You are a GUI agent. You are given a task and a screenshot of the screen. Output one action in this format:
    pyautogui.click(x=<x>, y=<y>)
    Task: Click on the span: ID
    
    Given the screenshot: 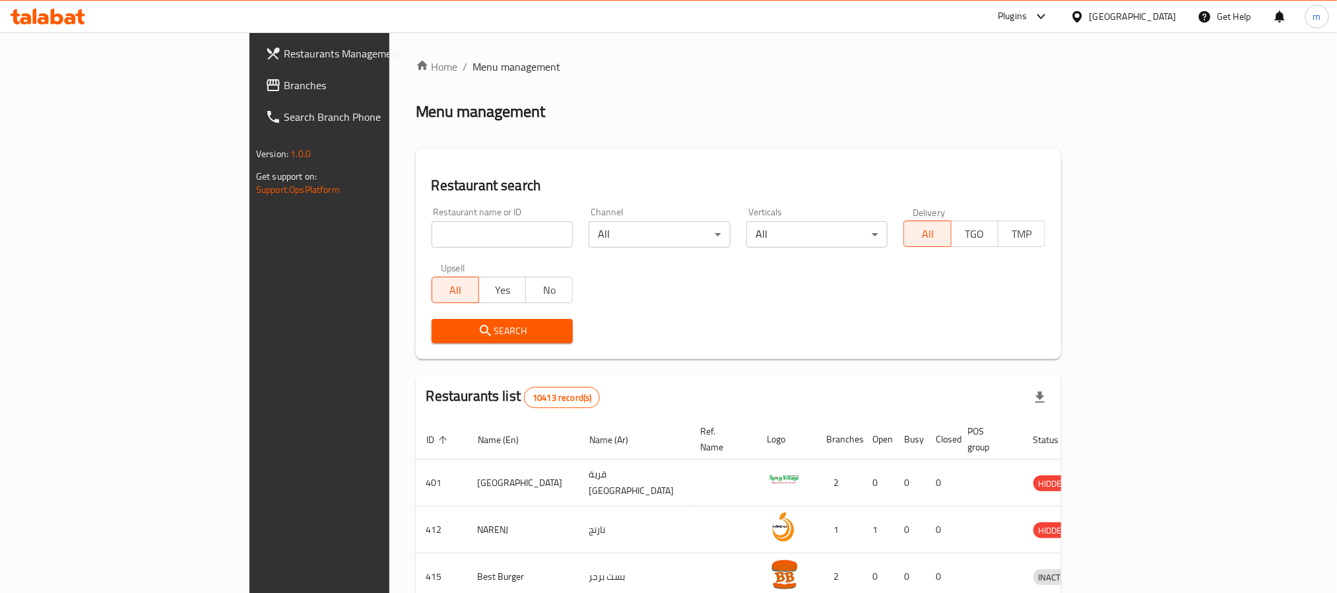 What is the action you would take?
    pyautogui.click(x=439, y=439)
    